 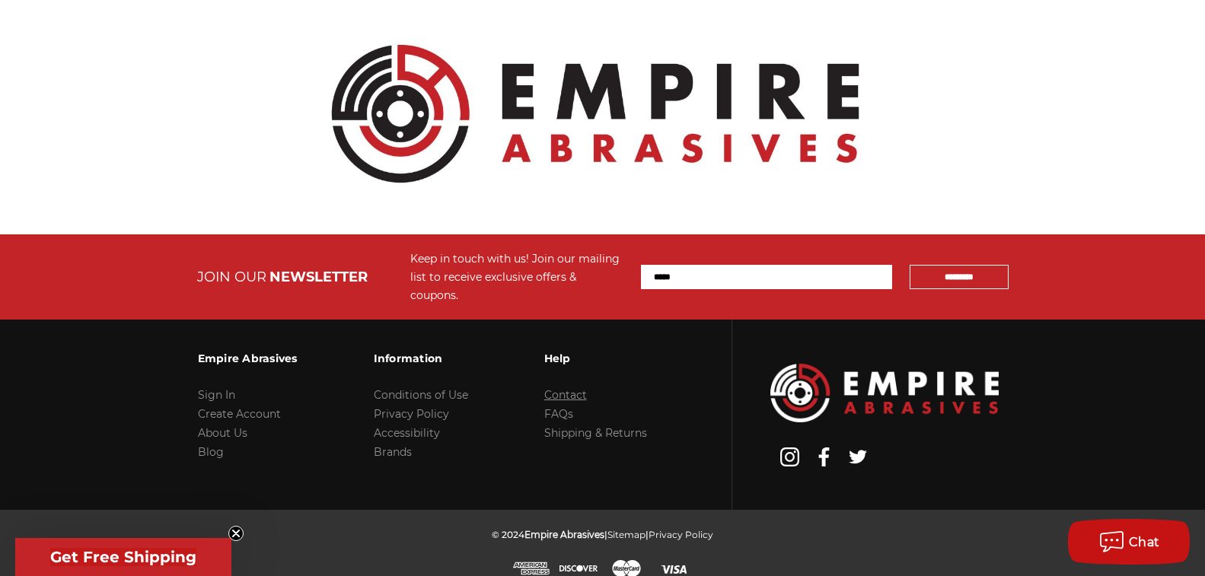 What do you see at coordinates (239, 414) in the screenshot?
I see `a: Create Account` at bounding box center [239, 414].